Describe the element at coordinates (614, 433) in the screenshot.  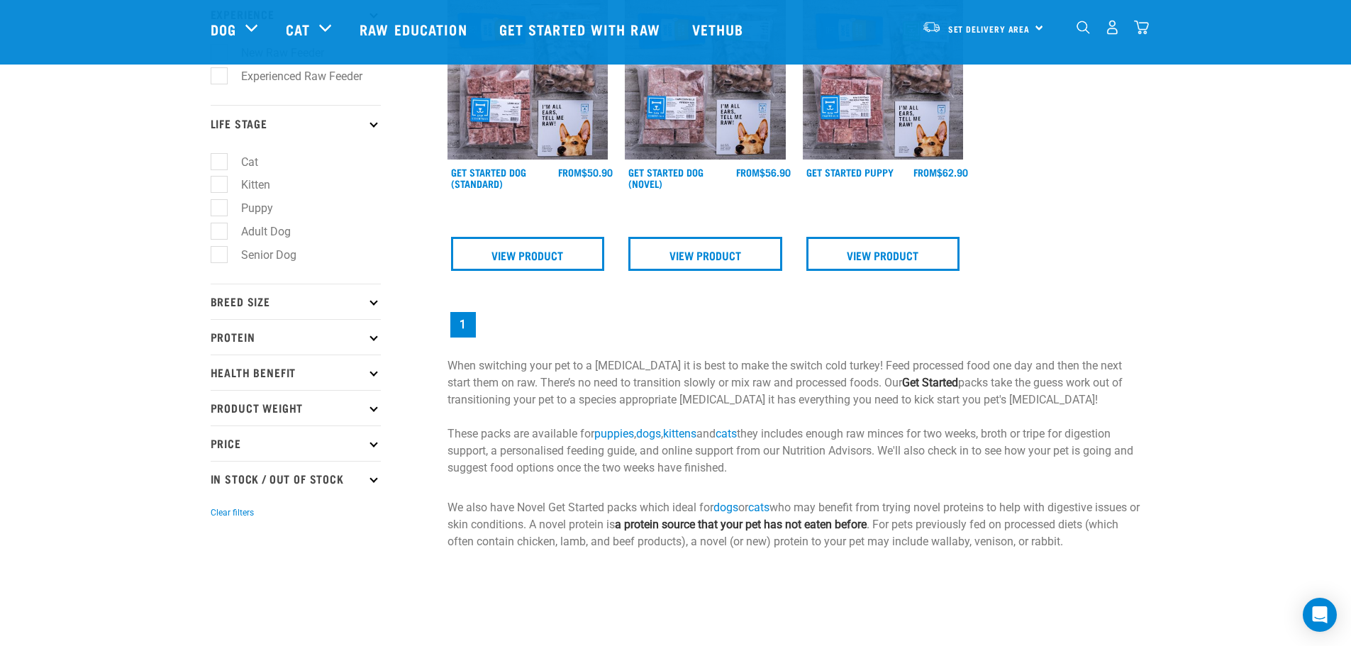
I see `a: puppies` at that location.